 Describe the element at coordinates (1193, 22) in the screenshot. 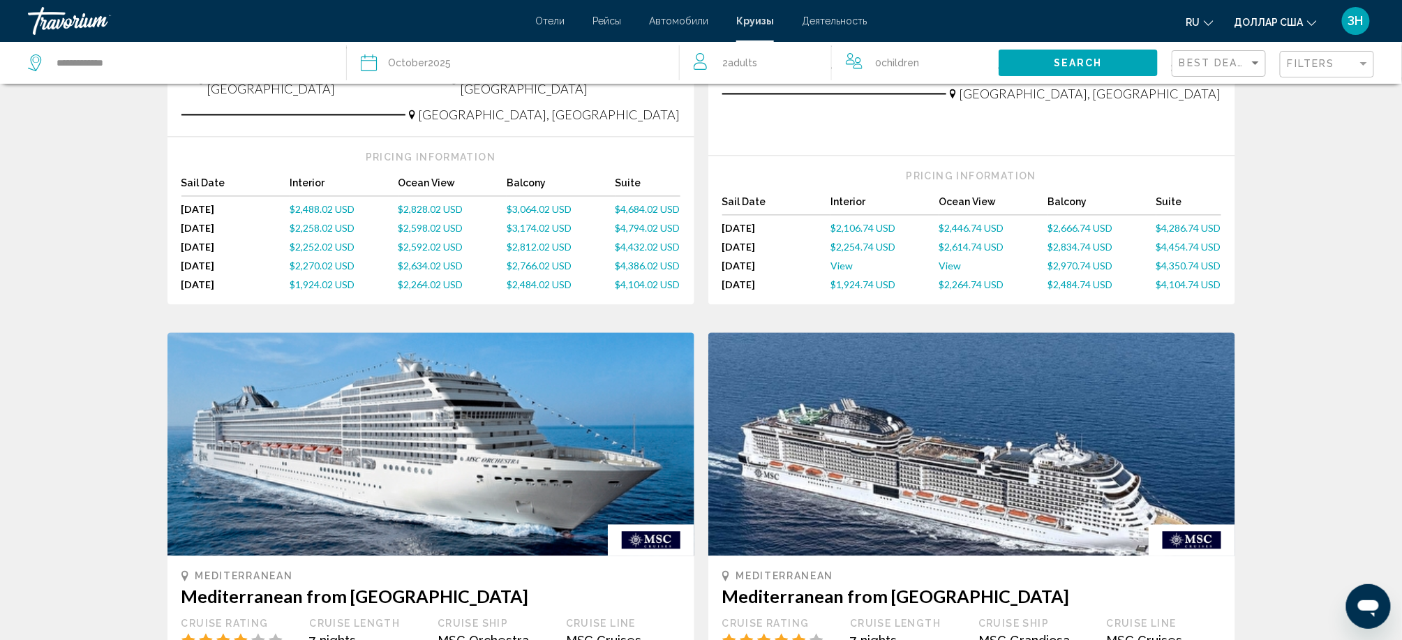

I see `font: ru` at that location.